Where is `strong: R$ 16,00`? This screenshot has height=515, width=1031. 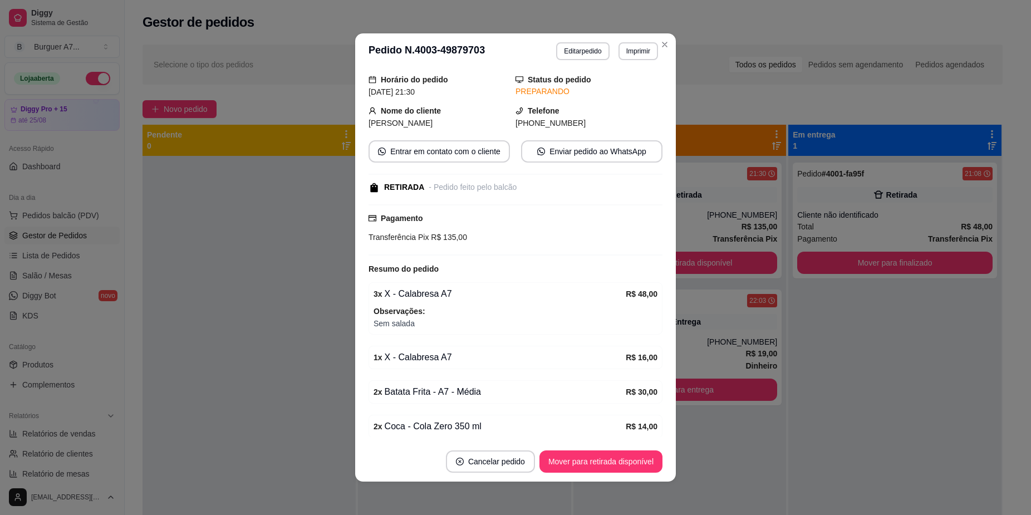 strong: R$ 16,00 is located at coordinates (641, 357).